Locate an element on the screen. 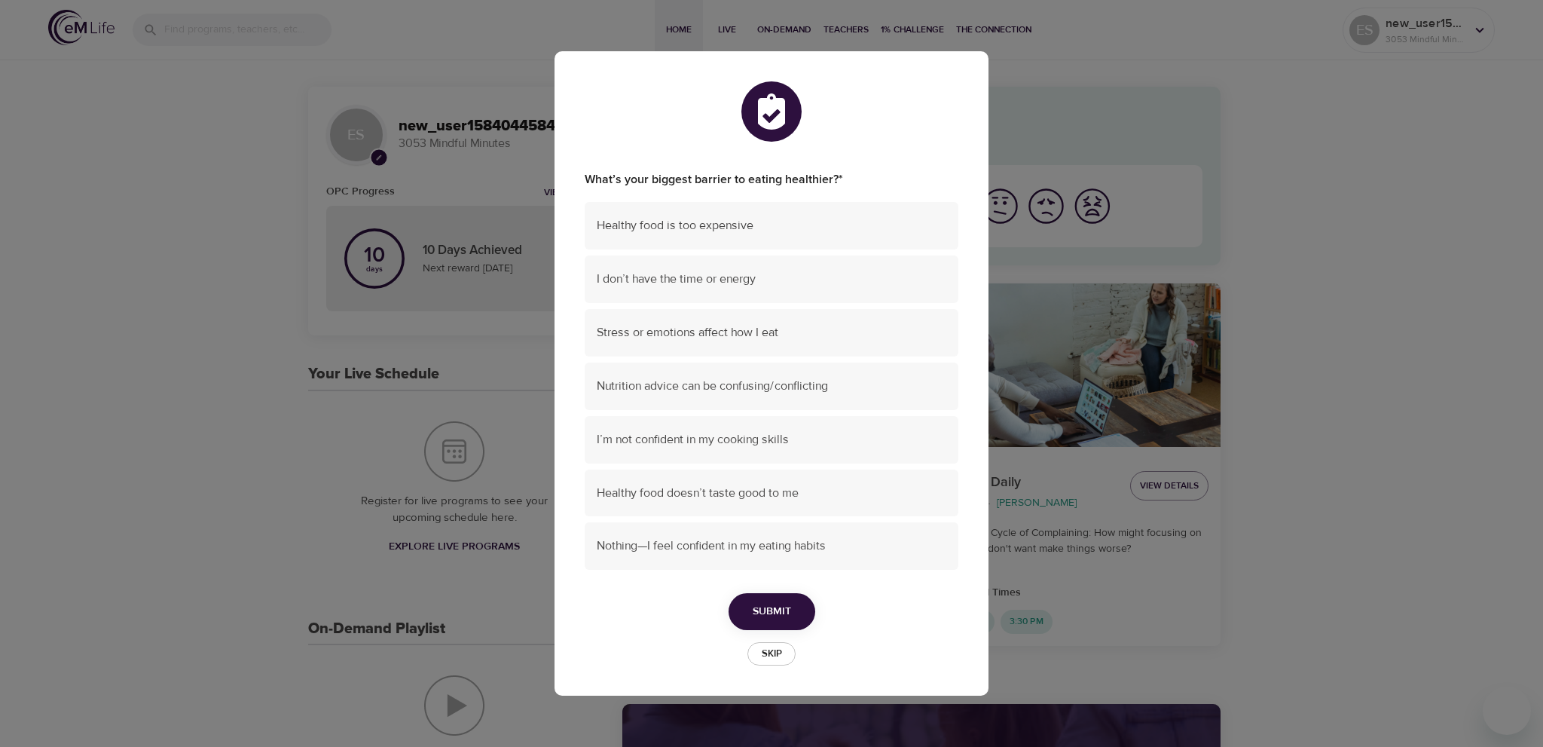  span: Healthy food is too expensive is located at coordinates (772, 225).